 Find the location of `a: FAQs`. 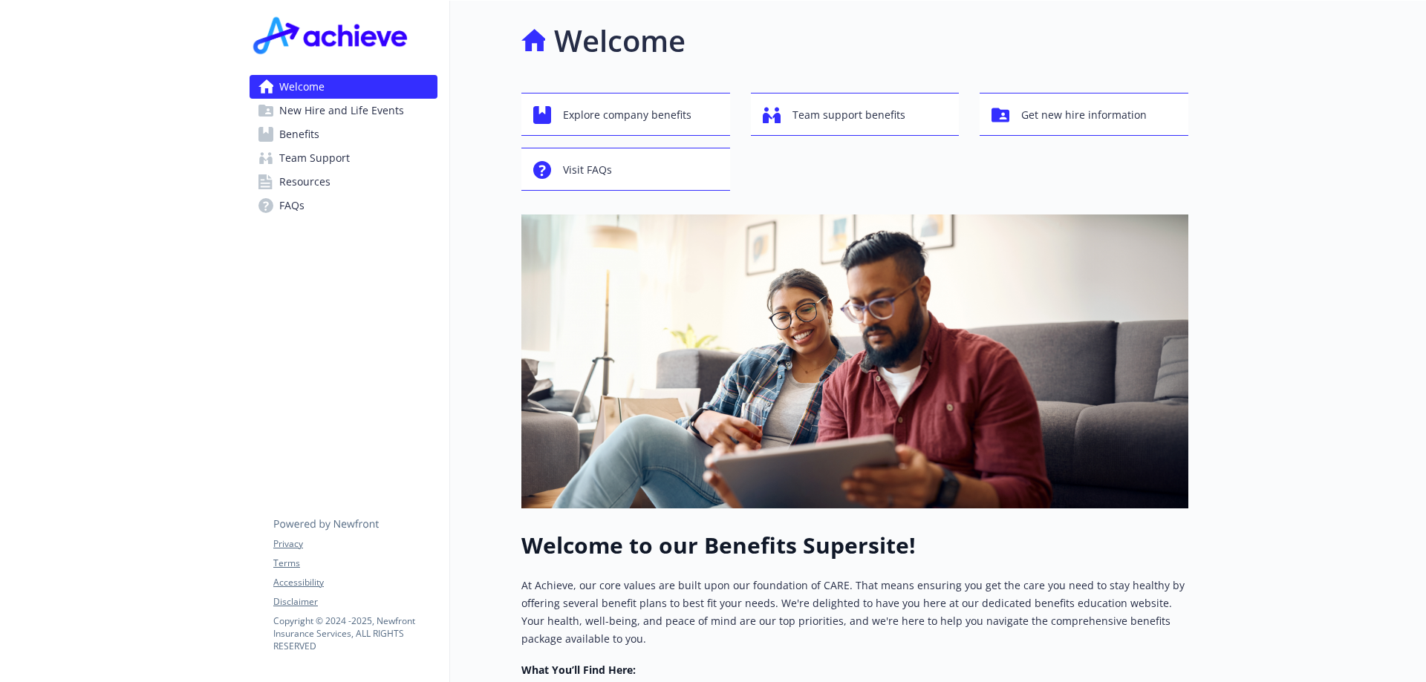

a: FAQs is located at coordinates (343, 206).